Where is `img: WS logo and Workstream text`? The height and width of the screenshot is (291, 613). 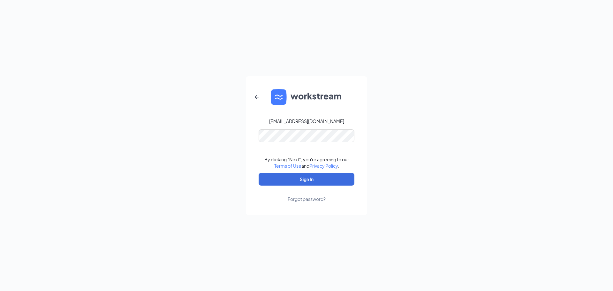
img: WS logo and Workstream text is located at coordinates (306, 97).